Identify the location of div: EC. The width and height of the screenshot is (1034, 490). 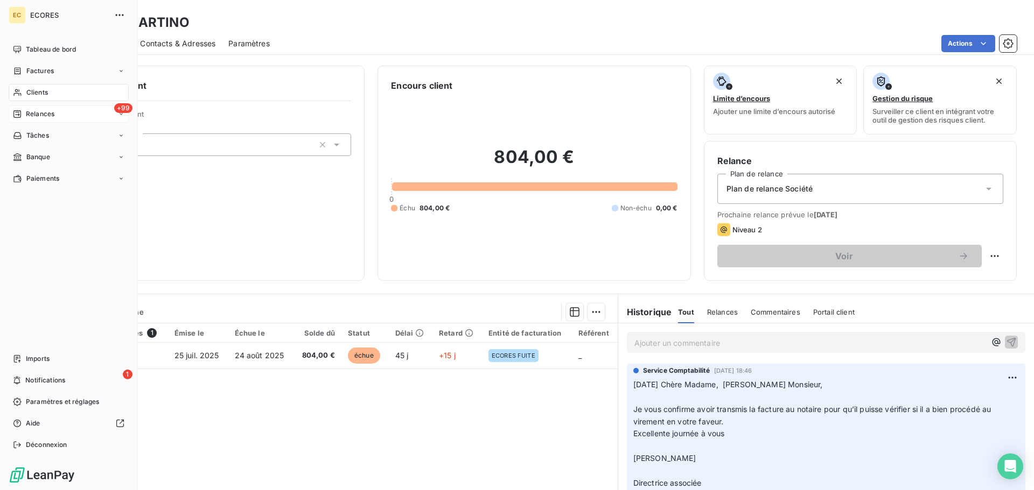
(17, 15).